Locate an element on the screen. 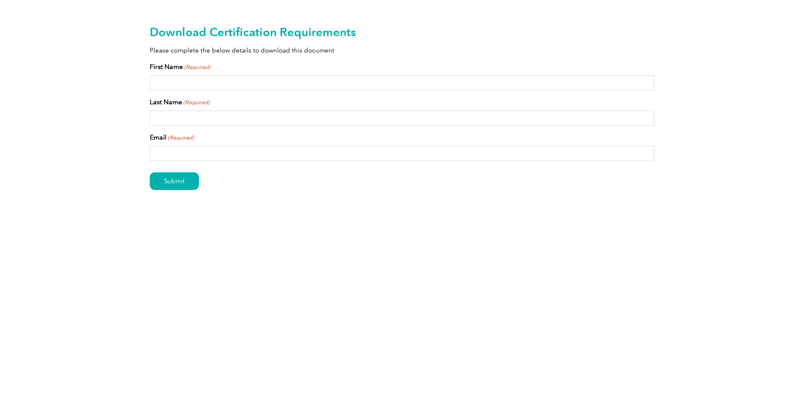 The height and width of the screenshot is (401, 804). h2: Download Certification Requirements is located at coordinates (402, 32).